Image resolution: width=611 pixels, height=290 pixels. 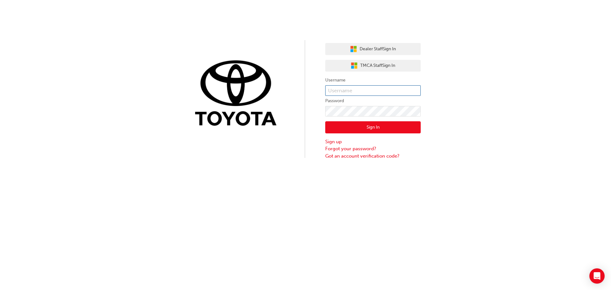 I want to click on label: Password, so click(x=373, y=101).